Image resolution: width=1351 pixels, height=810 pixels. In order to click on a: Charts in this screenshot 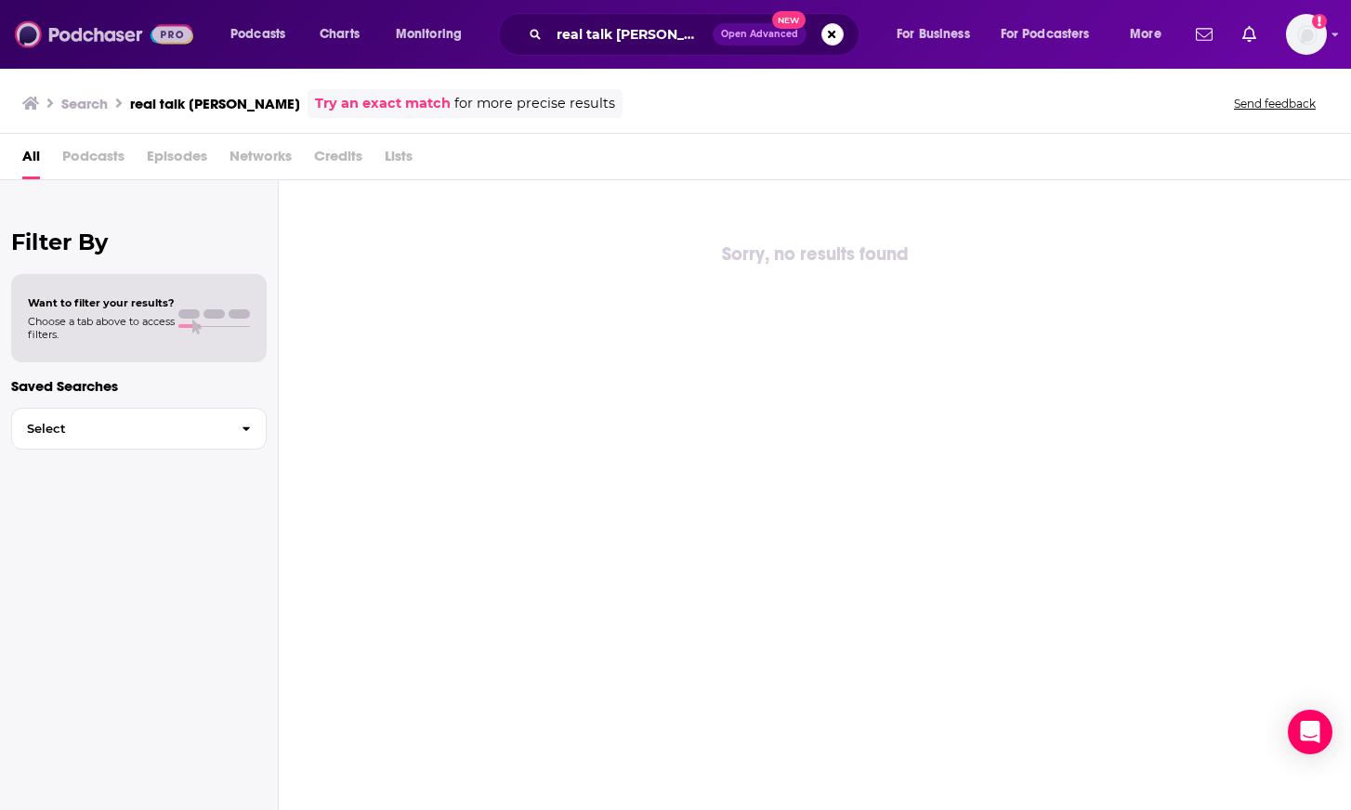, I will do `click(339, 34)`.